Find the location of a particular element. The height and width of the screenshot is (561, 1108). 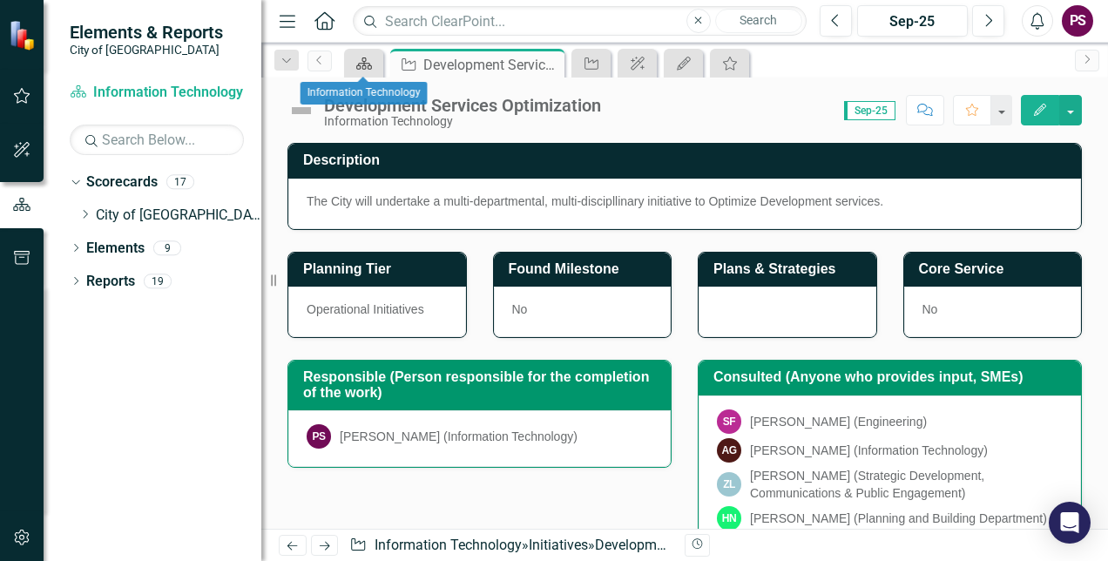

img: ClearPoint Strategy is located at coordinates (24, 35).